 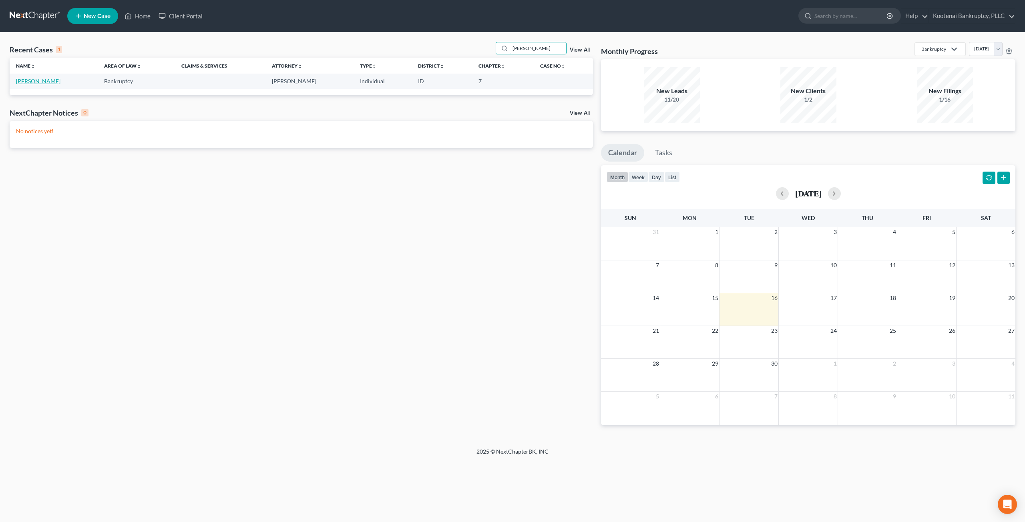 What do you see at coordinates (1011, 331) in the screenshot?
I see `span: 27` at bounding box center [1011, 331].